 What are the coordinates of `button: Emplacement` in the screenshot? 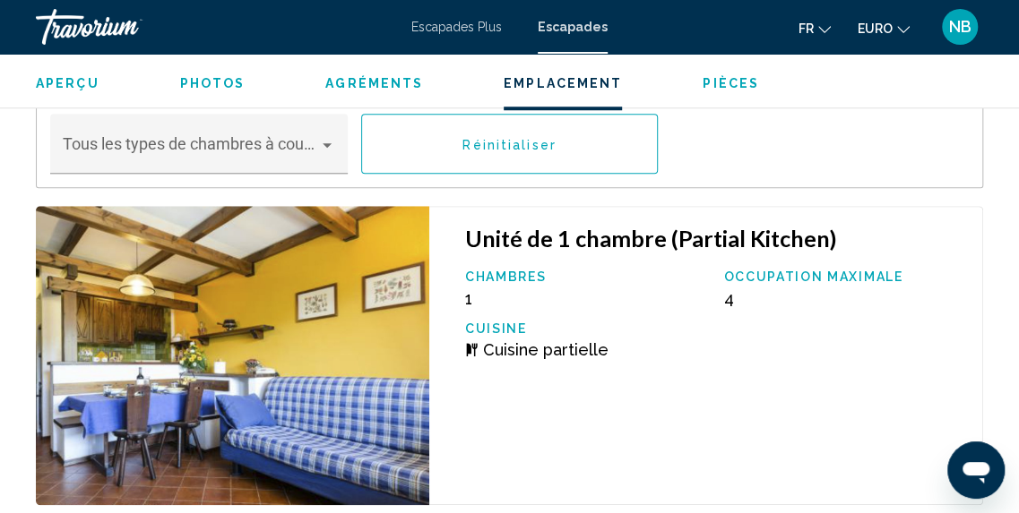 It's located at (563, 83).